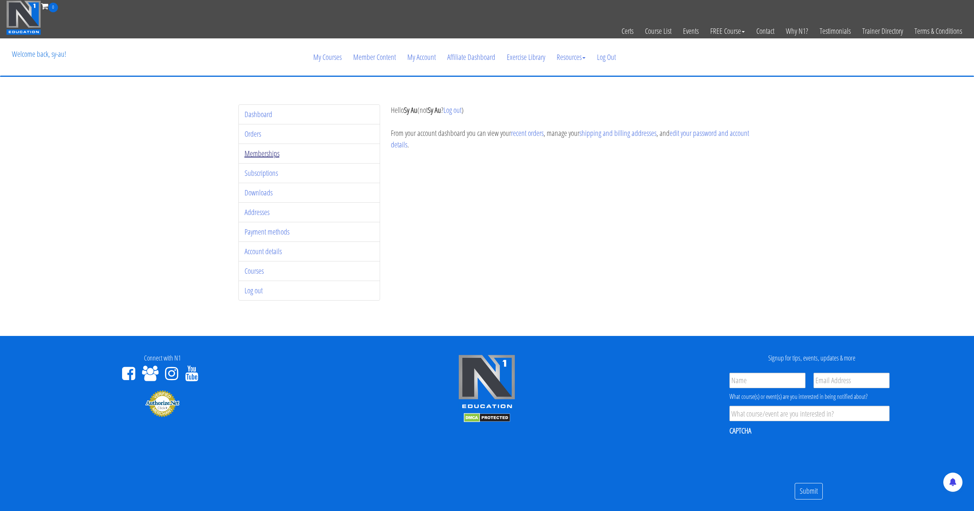 This screenshot has height=511, width=974. Describe the element at coordinates (253, 134) in the screenshot. I see `a: Orders` at that location.